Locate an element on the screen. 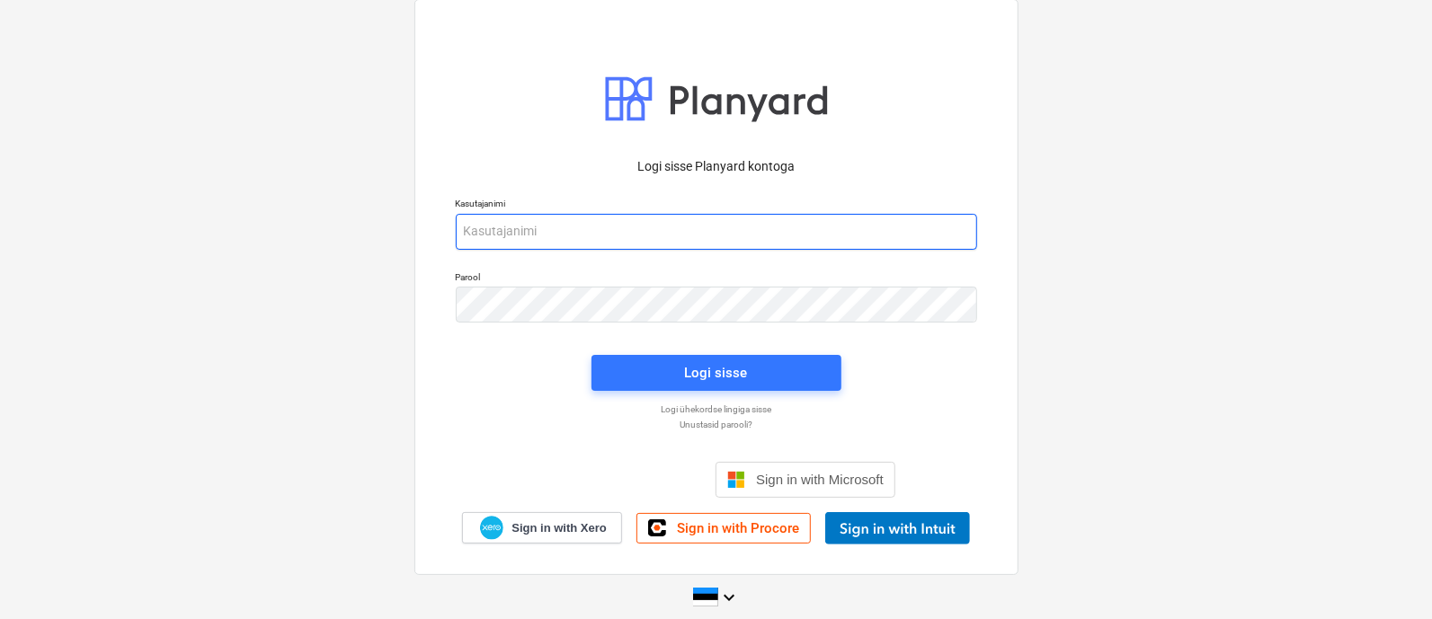 The image size is (1432, 619). a: Sign in with Xero is located at coordinates (542, 528).